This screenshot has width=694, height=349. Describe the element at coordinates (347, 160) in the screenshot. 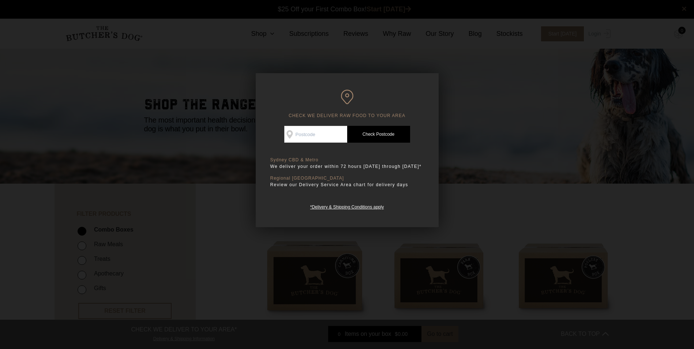

I see `p: Sydney CBD & Metro` at that location.